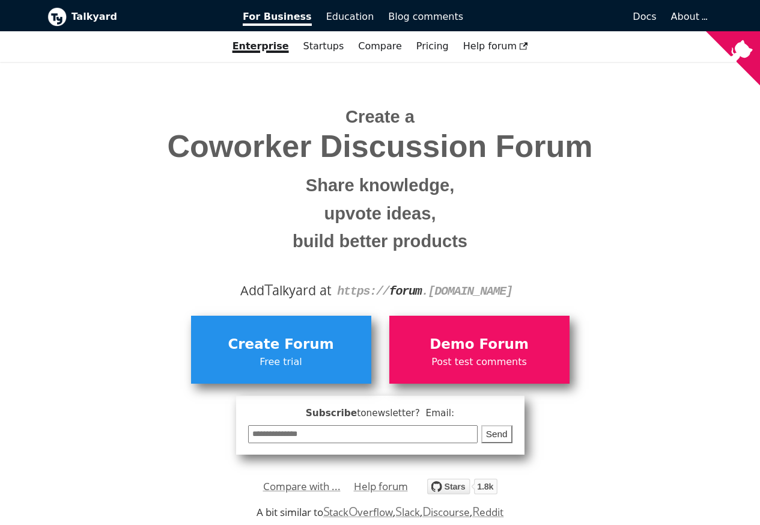  Describe the element at coordinates (281, 362) in the screenshot. I see `span: Free trial` at that location.